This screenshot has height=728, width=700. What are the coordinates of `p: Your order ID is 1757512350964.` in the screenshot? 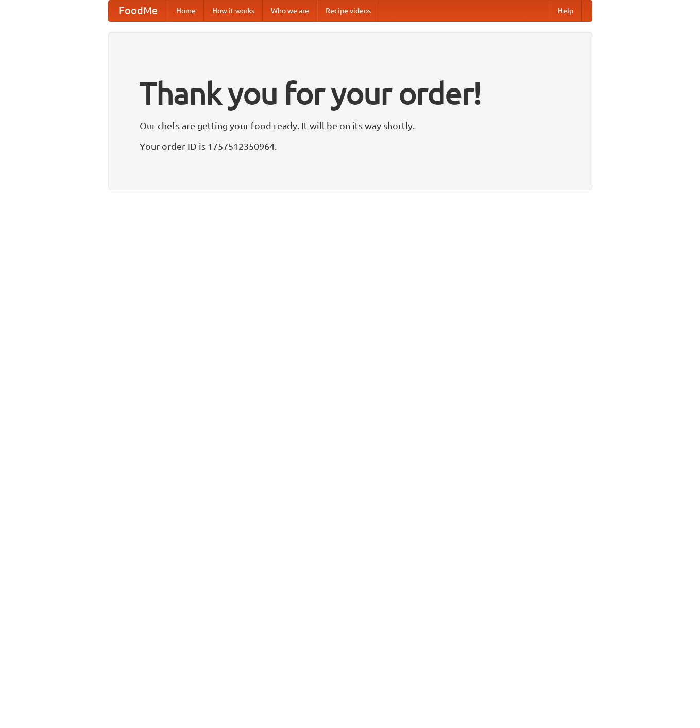 It's located at (350, 146).